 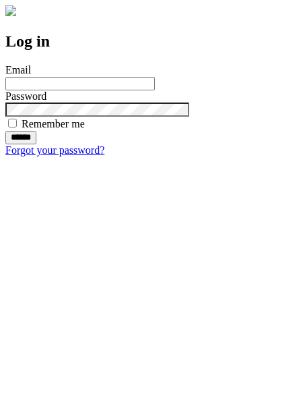 What do you see at coordinates (53, 123) in the screenshot?
I see `label: Remember me` at bounding box center [53, 123].